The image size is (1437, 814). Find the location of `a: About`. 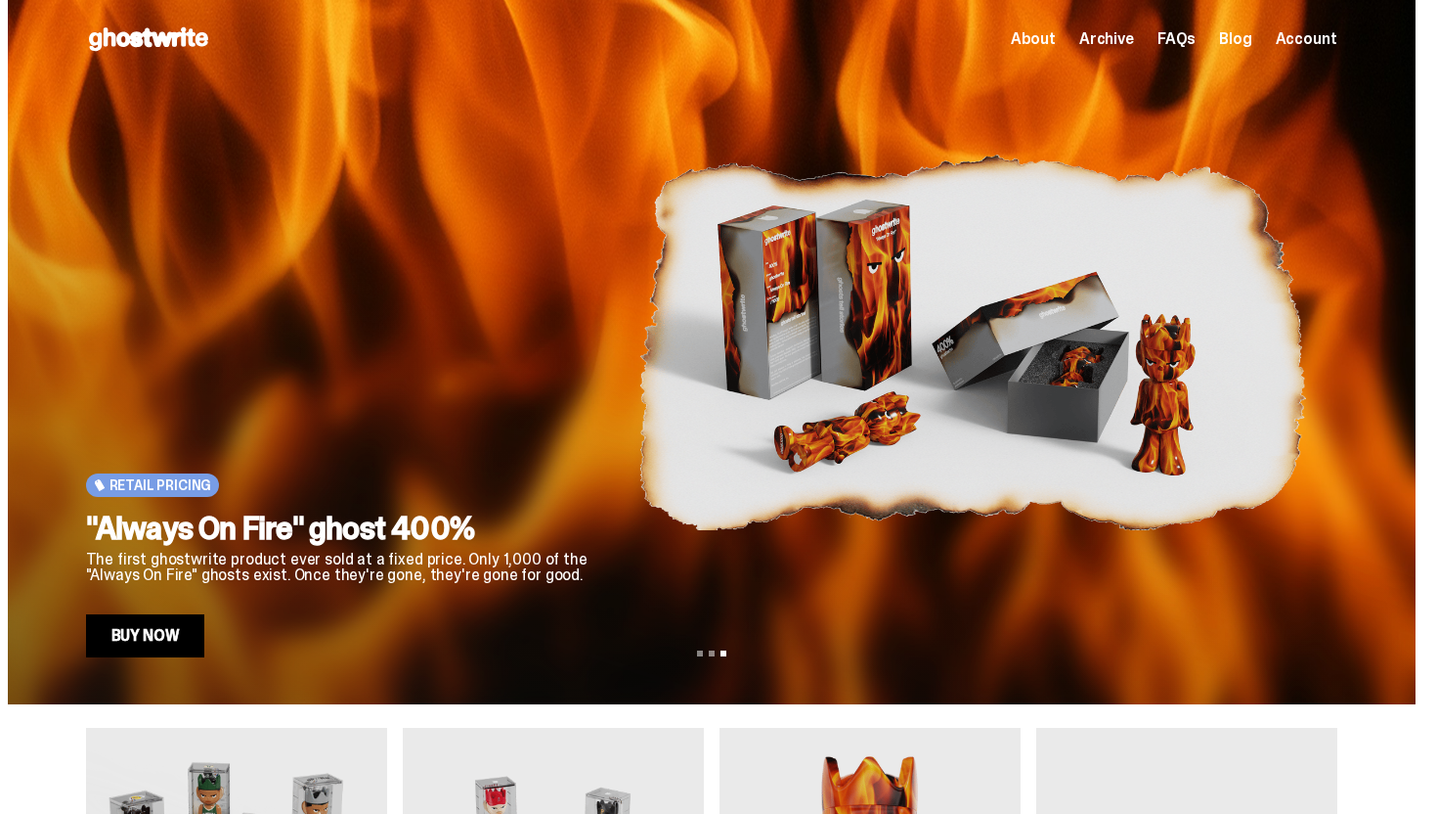

a: About is located at coordinates (1034, 39).